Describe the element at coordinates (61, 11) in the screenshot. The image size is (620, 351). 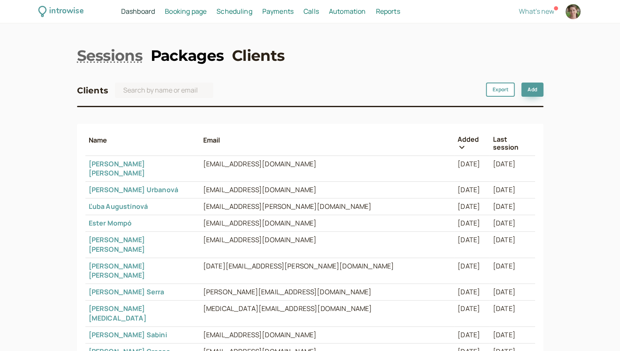
I see `a: introwise` at that location.